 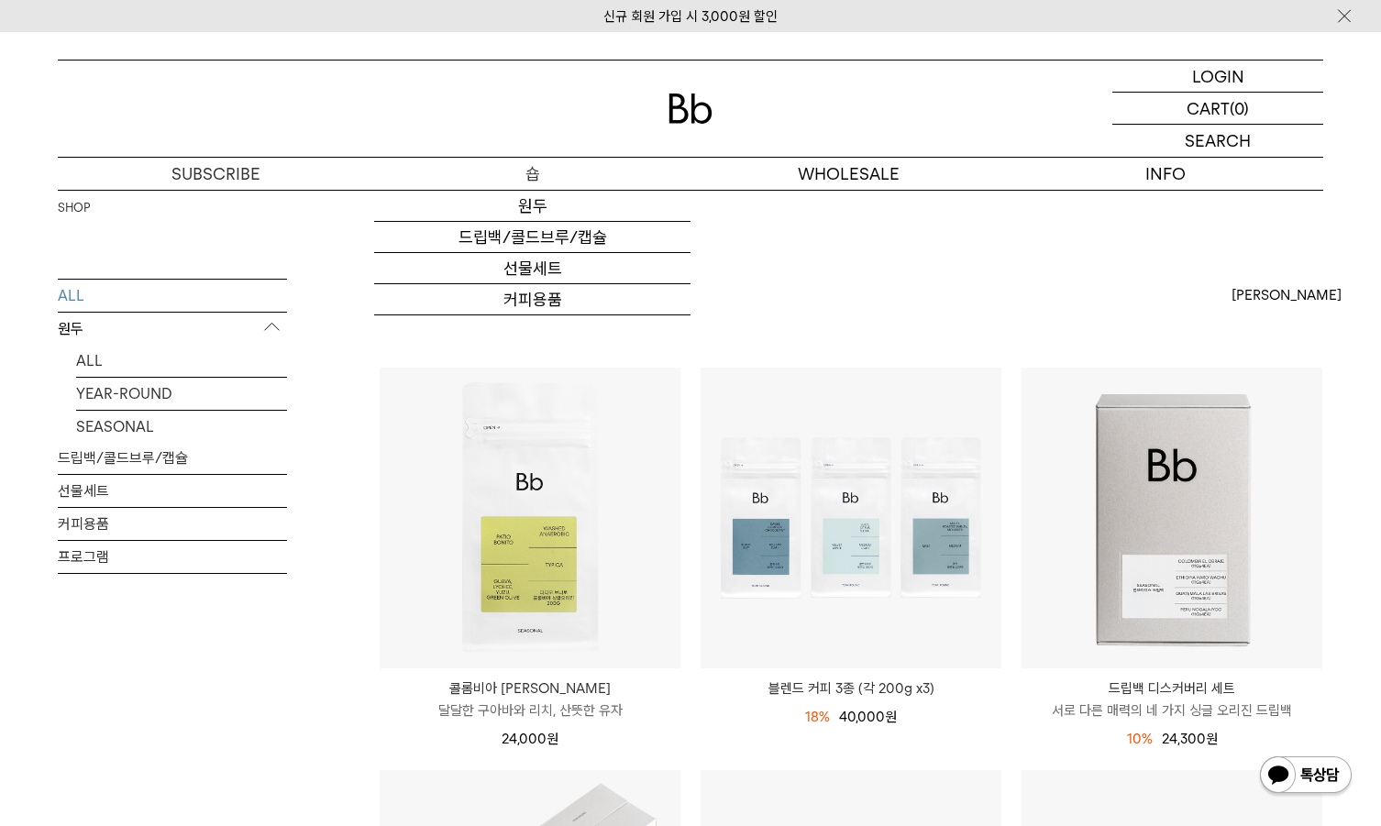 What do you see at coordinates (1208, 108) in the screenshot?
I see `p: CART` at bounding box center [1208, 108].